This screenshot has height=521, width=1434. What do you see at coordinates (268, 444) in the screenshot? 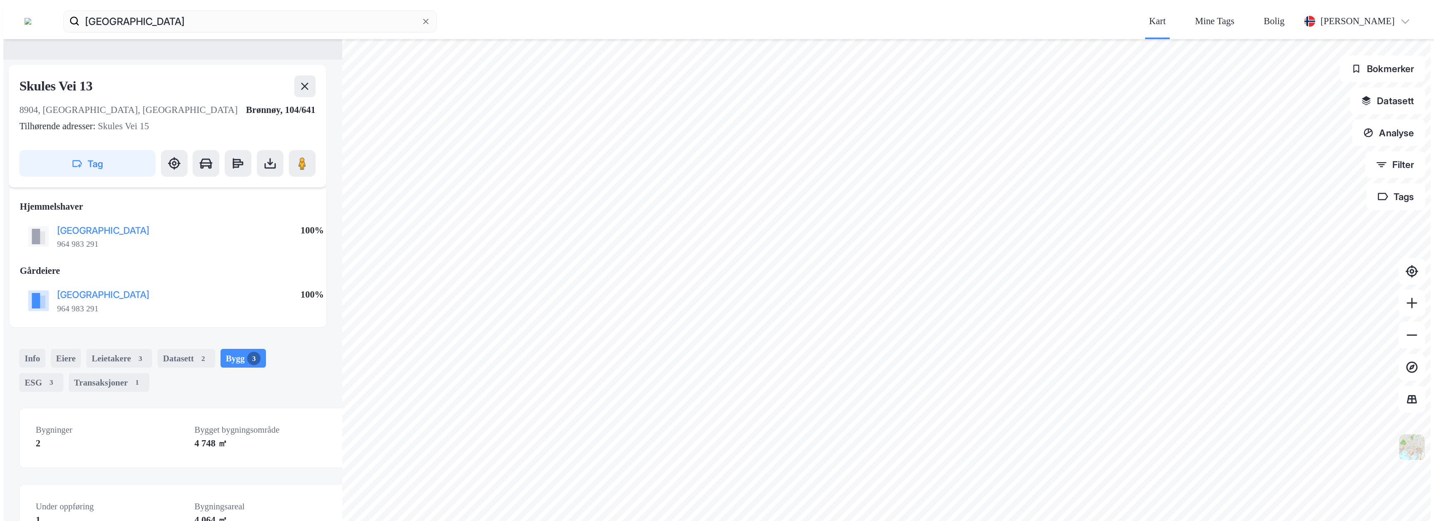
I see `div: 4 748 ㎡` at bounding box center [268, 444].